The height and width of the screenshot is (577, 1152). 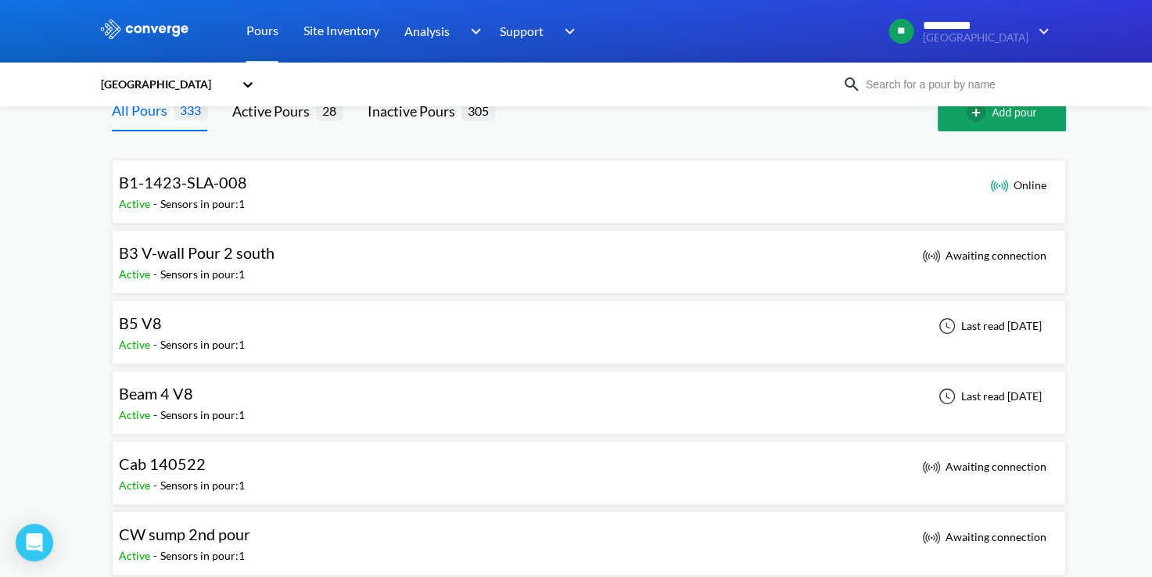 What do you see at coordinates (34, 543) in the screenshot?
I see `div: Open Intercom Messenger` at bounding box center [34, 543].